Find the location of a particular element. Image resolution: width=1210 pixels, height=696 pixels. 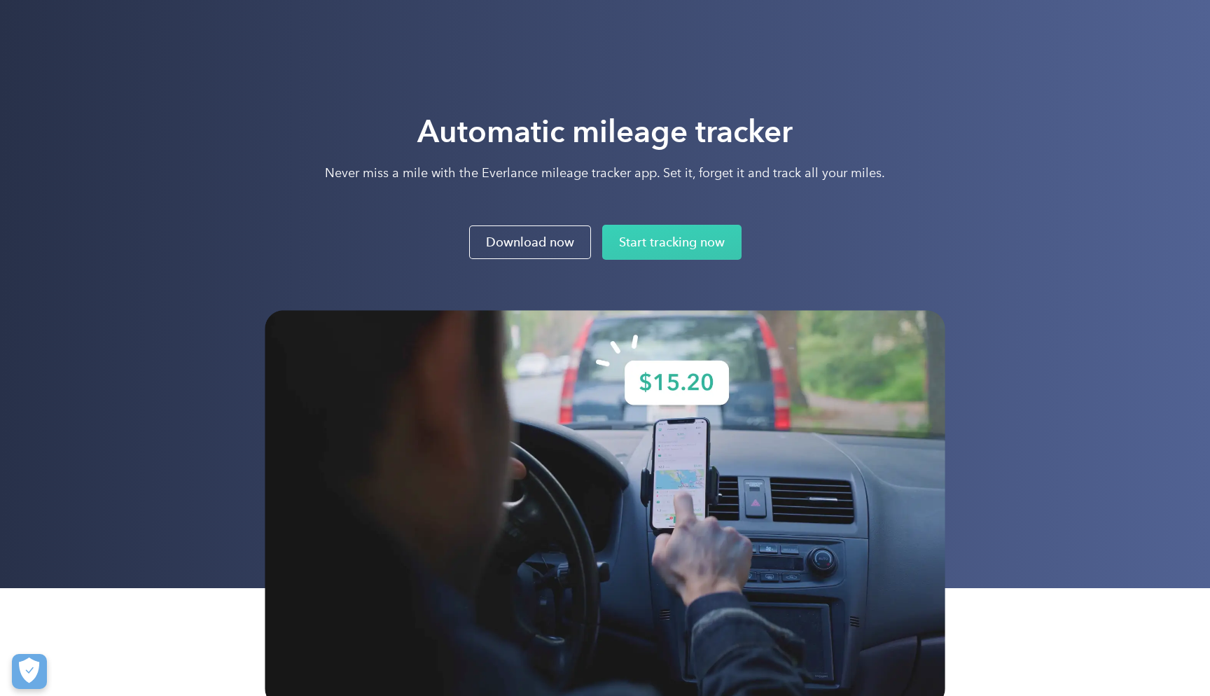

a: Start tracking now is located at coordinates (671, 242).